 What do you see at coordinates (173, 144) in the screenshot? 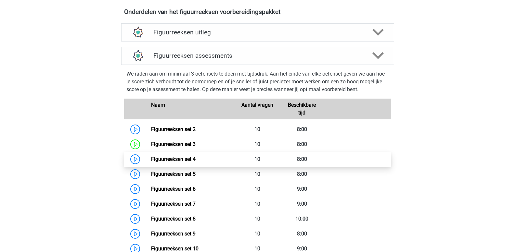
I see `a: Figuurreeksen set 3` at bounding box center [173, 144].